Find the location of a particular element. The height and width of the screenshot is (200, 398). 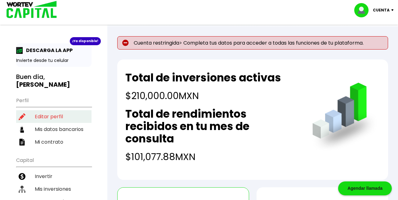

p: Invierte desde tu celular is located at coordinates (54, 60).